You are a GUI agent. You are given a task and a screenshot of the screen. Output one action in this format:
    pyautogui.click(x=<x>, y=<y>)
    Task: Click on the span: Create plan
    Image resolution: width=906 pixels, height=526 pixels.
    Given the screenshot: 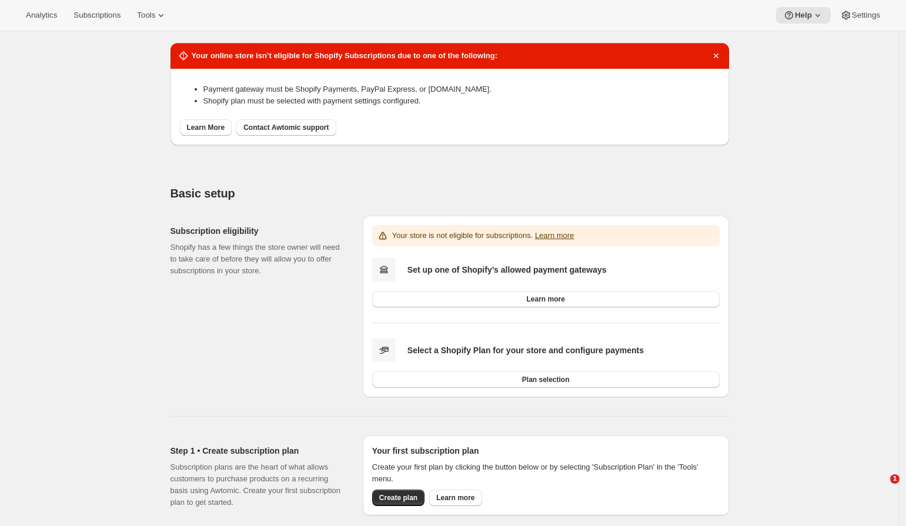 What is the action you would take?
    pyautogui.click(x=398, y=498)
    